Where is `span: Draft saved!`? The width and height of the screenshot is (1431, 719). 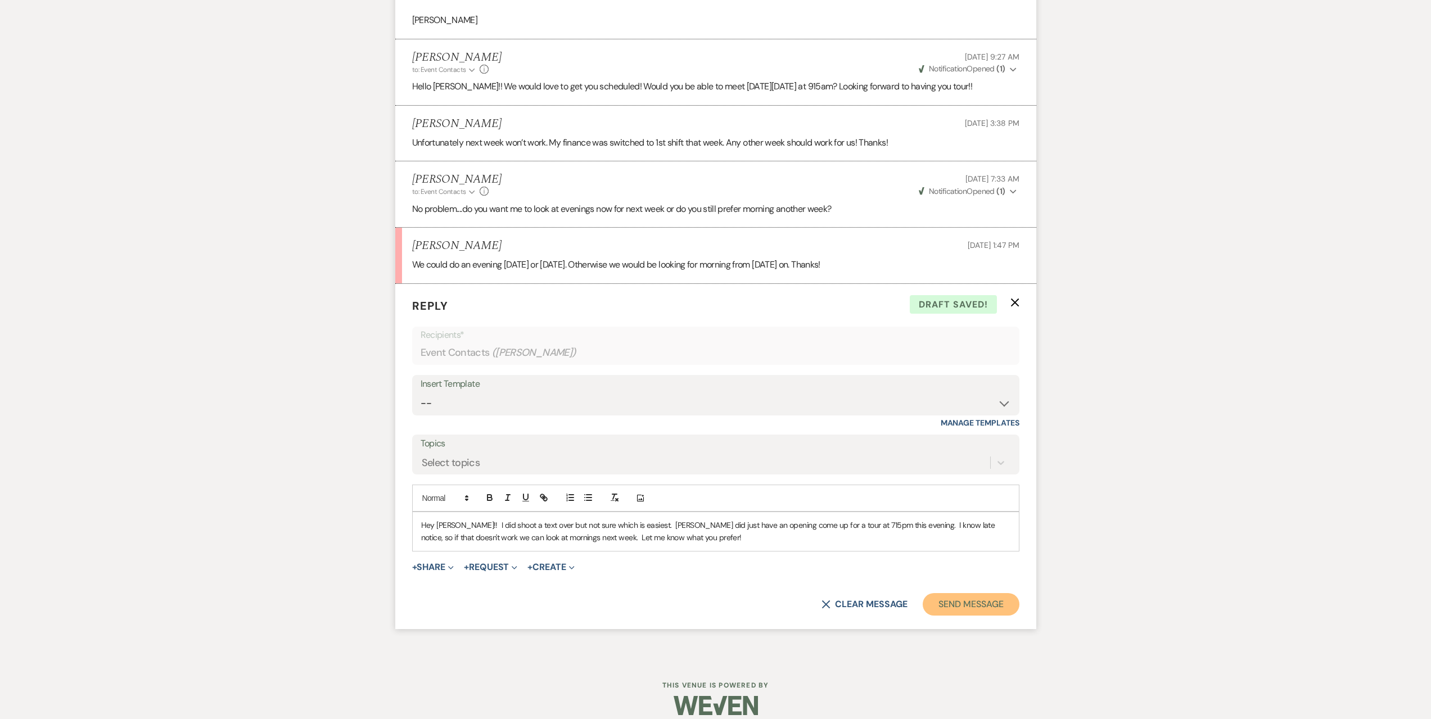
span: Draft saved! is located at coordinates (953, 305).